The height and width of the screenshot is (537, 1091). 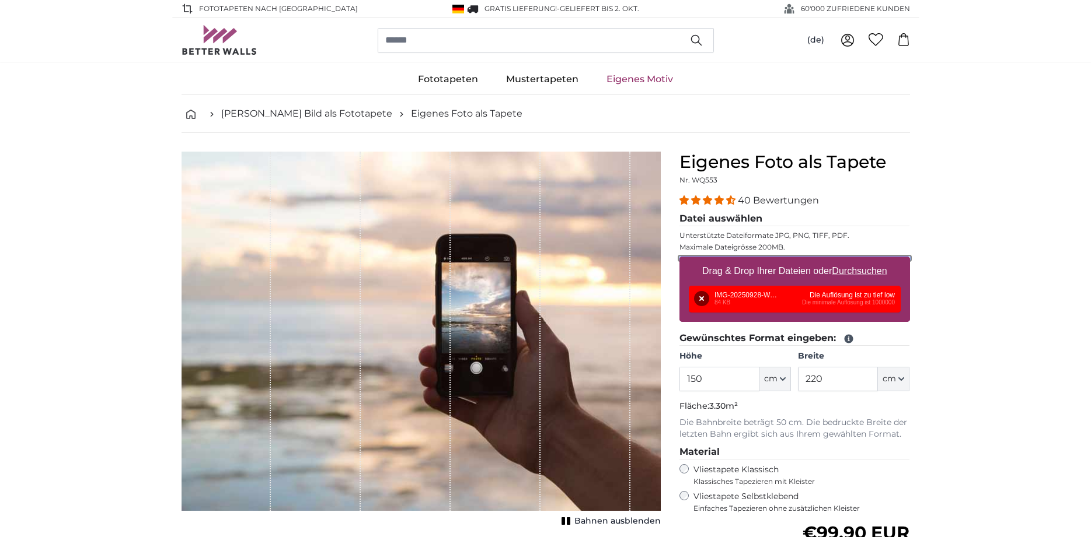 What do you see at coordinates (859, 271) in the screenshot?
I see `u: Durchsuchen` at bounding box center [859, 271].